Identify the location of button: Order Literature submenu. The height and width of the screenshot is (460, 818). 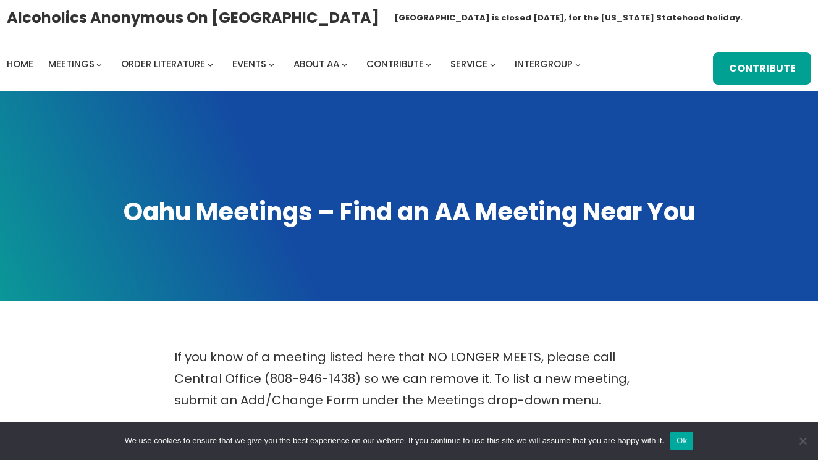
(210, 64).